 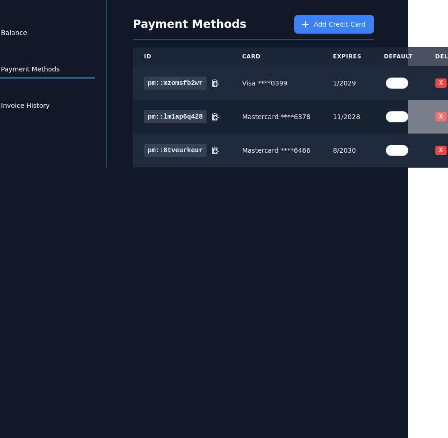 What do you see at coordinates (276, 57) in the screenshot?
I see `th: Card` at bounding box center [276, 57].